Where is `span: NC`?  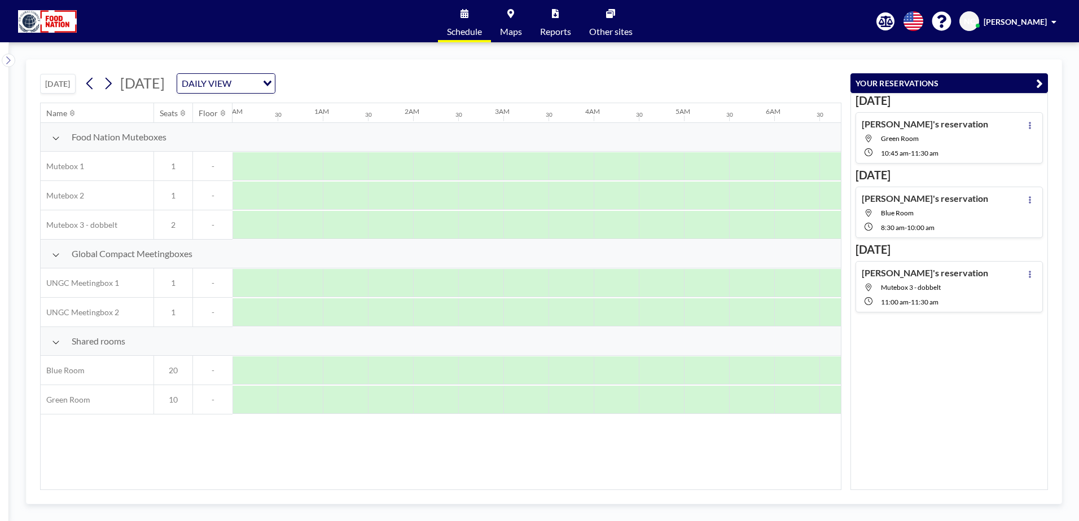
span: NC is located at coordinates (969, 21).